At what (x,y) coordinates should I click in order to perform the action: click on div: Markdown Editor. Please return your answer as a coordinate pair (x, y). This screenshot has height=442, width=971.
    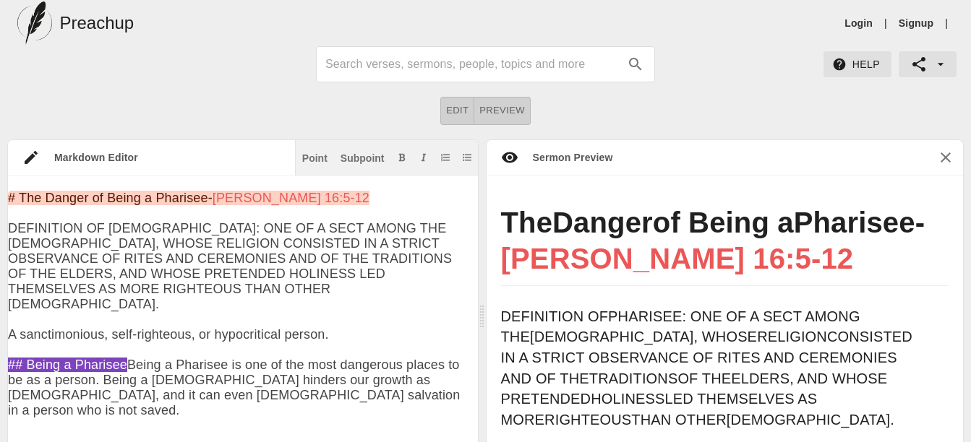
    Looking at the image, I should click on (167, 158).